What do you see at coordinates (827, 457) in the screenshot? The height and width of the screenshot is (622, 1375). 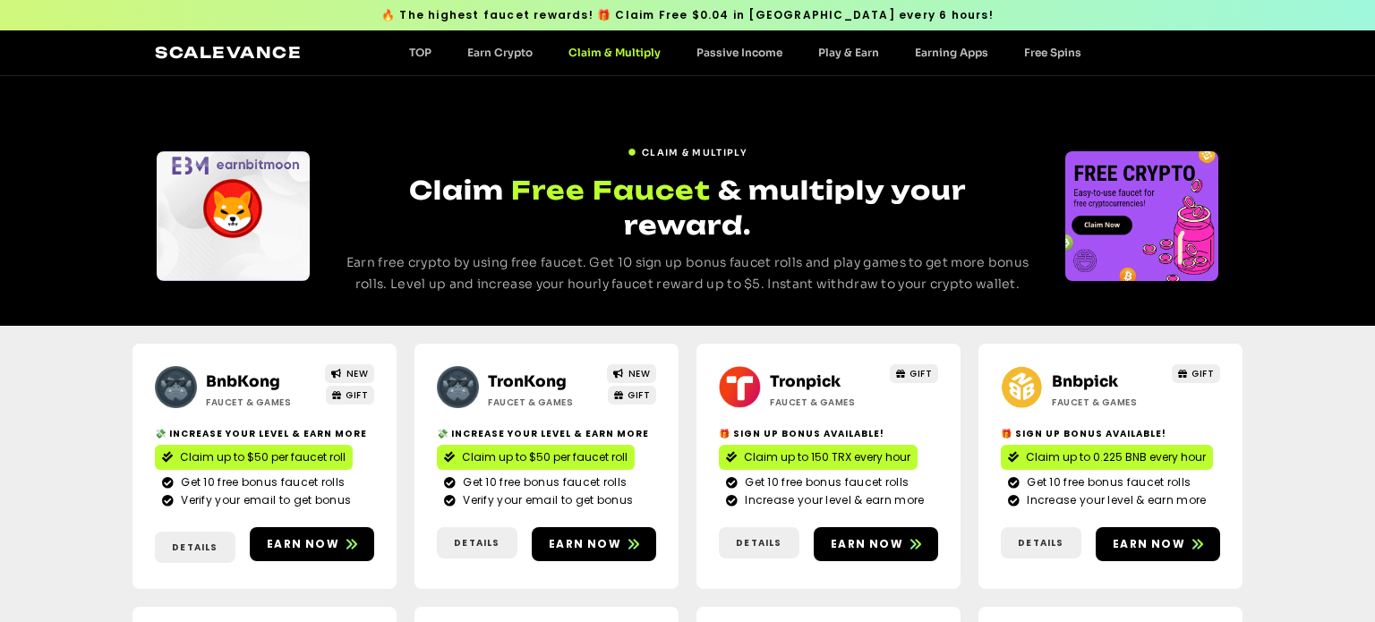 I see `span: Claim up to 150 TRX every hour` at bounding box center [827, 457].